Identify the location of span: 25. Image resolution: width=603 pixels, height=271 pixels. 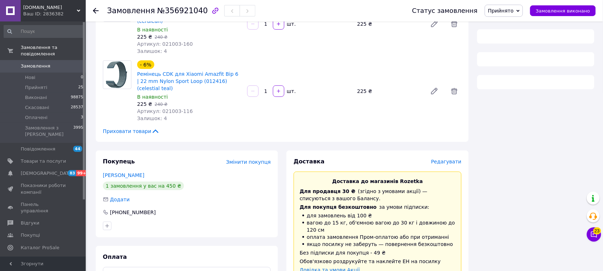
(81, 87).